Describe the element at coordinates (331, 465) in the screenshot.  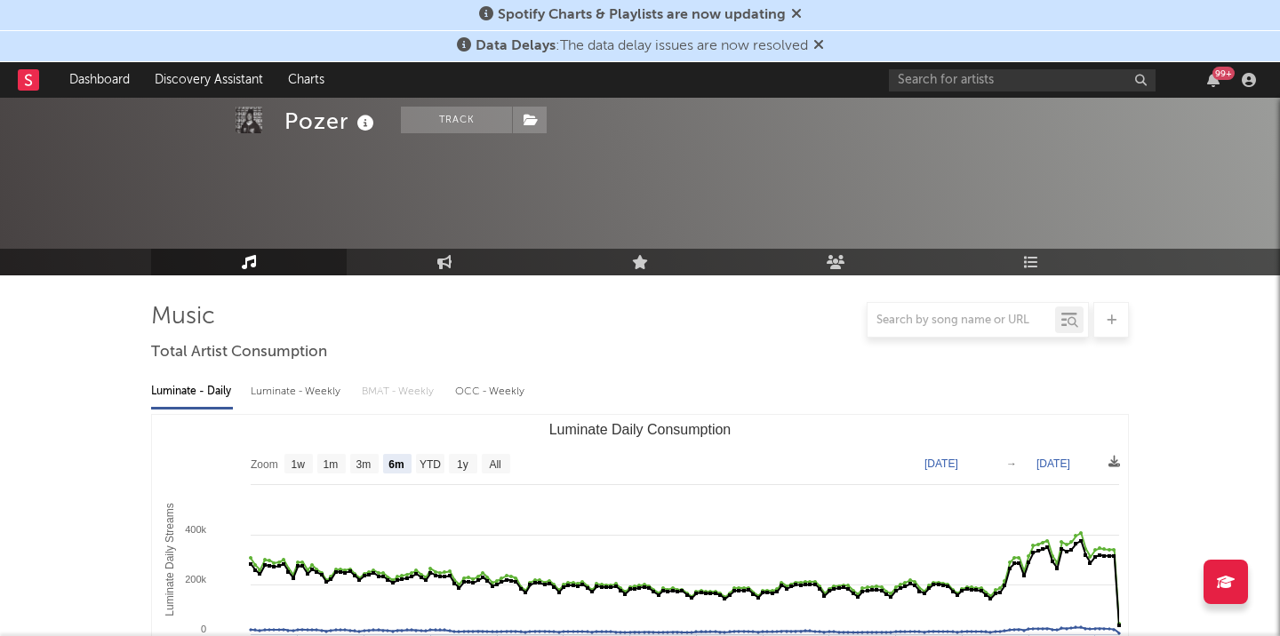
I see `text: 1m` at that location.